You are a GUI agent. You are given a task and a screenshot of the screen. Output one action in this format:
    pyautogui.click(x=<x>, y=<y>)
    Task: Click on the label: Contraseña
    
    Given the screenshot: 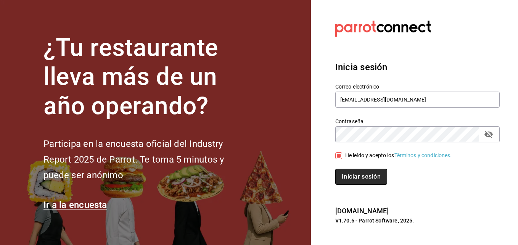 What is the action you would take?
    pyautogui.click(x=417, y=121)
    